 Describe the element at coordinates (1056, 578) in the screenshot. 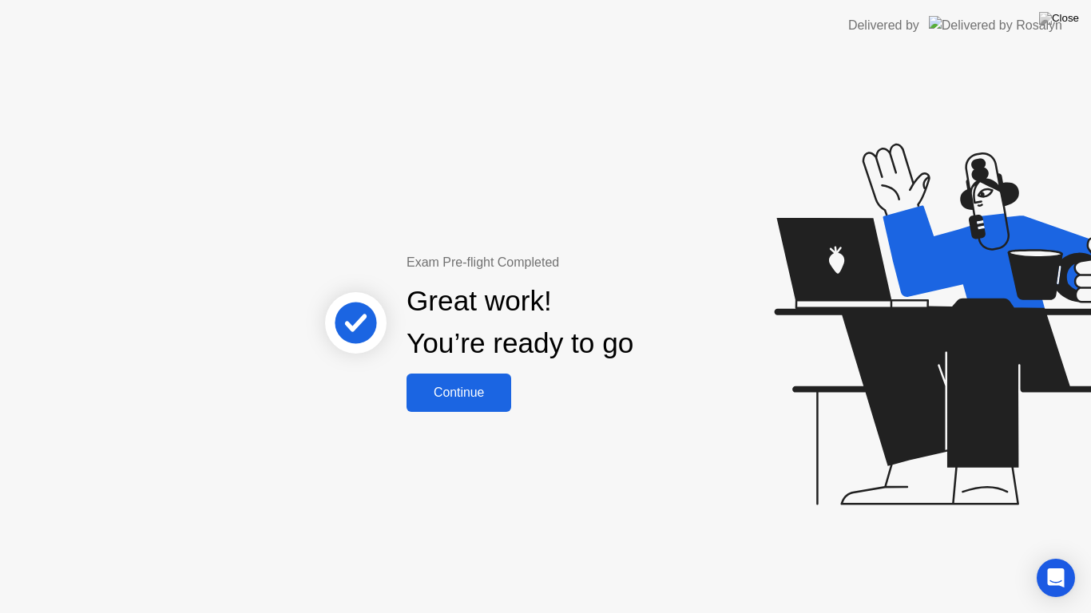

I see `div: Open Intercom Messenger` at that location.